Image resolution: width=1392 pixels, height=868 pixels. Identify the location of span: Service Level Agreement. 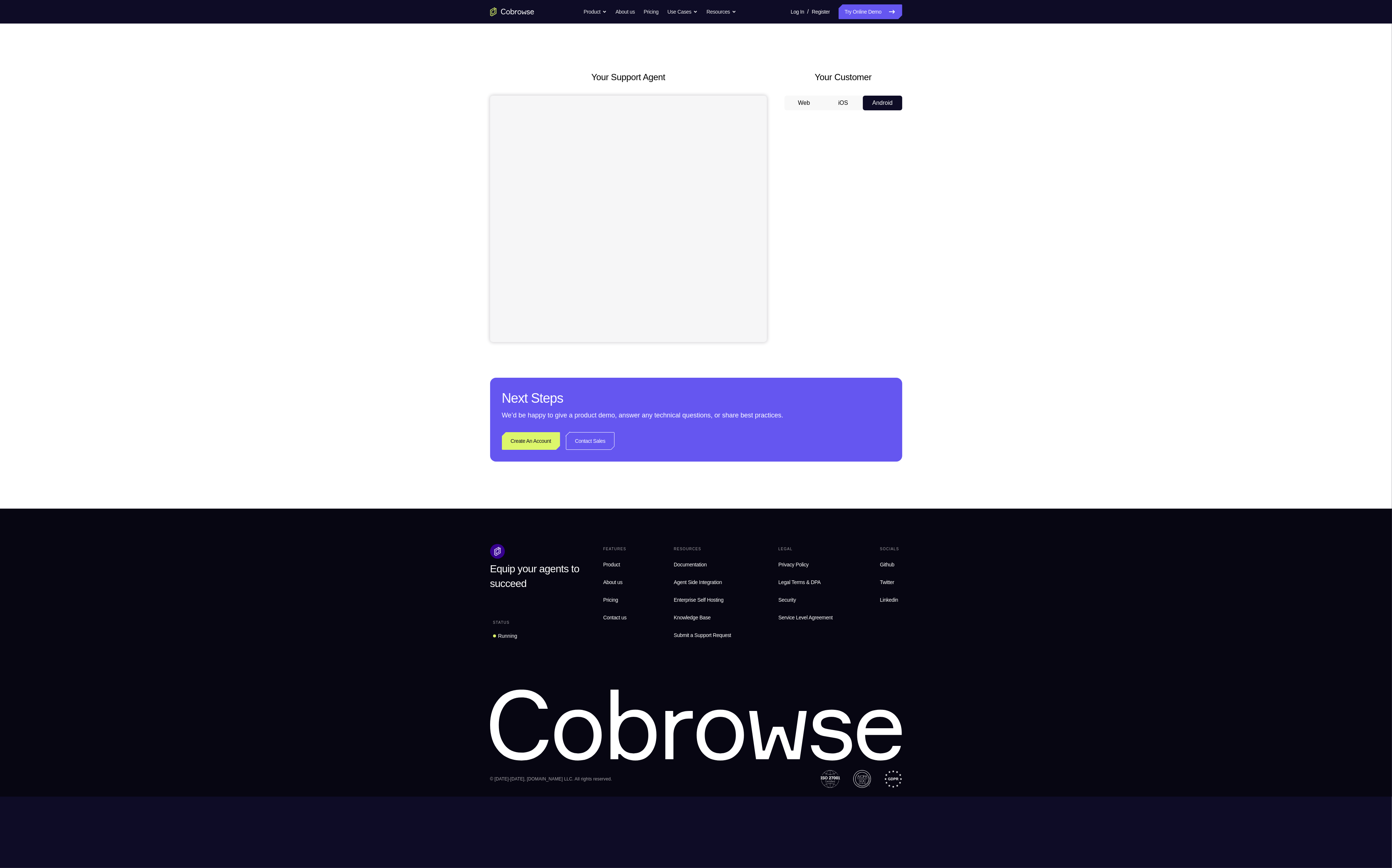
(805, 618).